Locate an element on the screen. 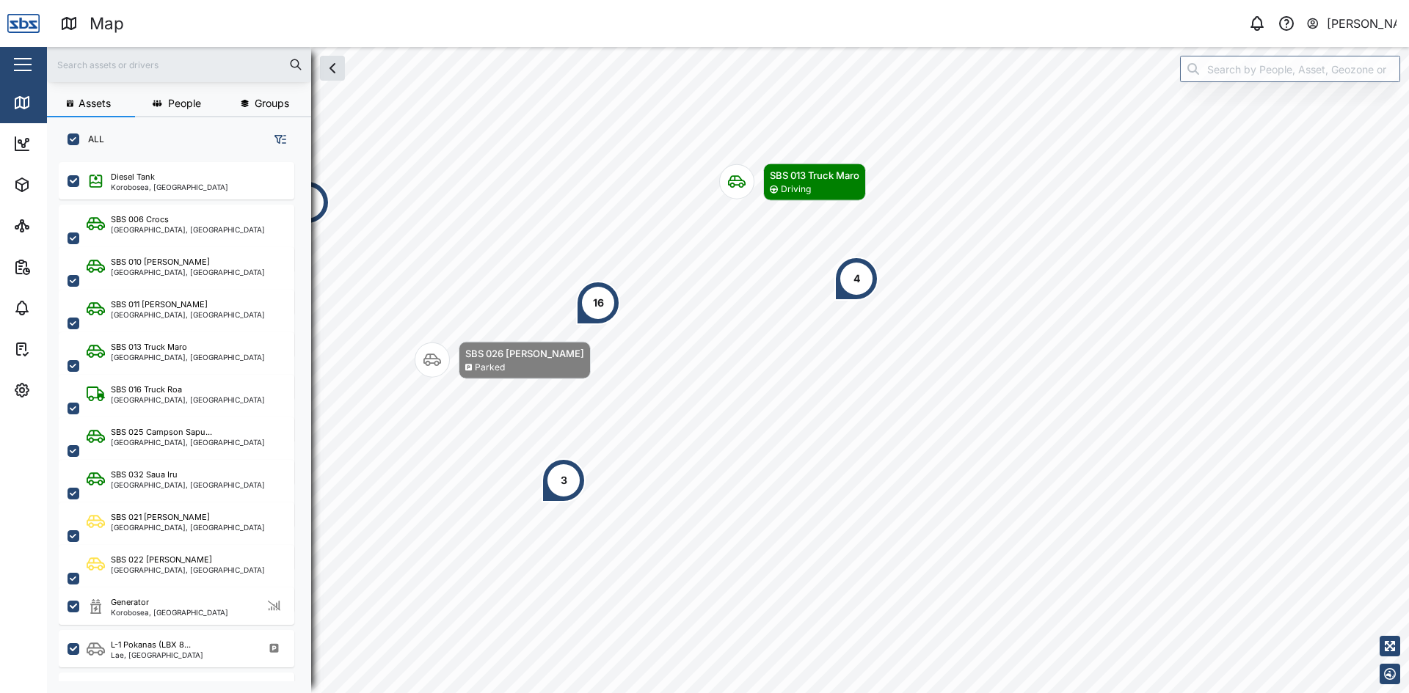 This screenshot has width=1409, height=693. canvas: Map is located at coordinates (728, 370).